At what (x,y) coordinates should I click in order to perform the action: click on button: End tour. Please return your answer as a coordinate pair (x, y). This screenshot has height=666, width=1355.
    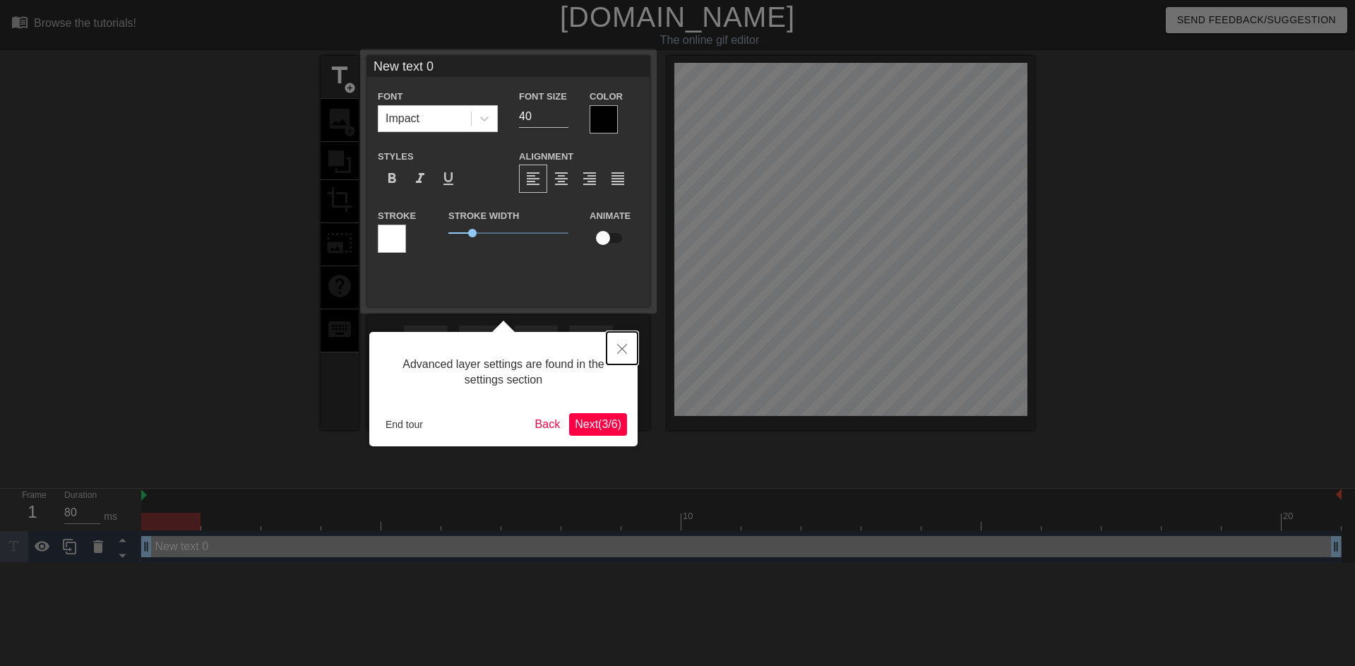
    Looking at the image, I should click on (404, 425).